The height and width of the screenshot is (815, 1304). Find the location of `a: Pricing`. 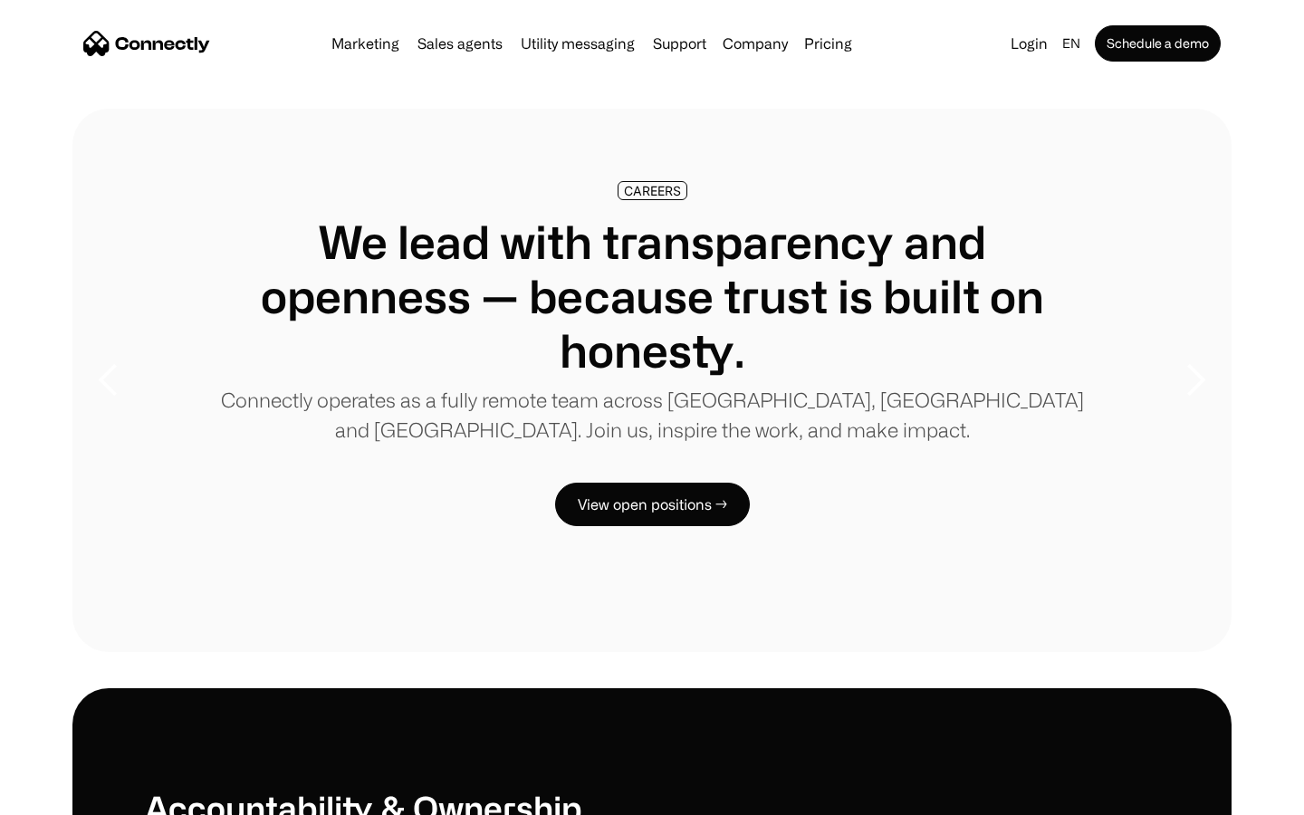

a: Pricing is located at coordinates (828, 43).